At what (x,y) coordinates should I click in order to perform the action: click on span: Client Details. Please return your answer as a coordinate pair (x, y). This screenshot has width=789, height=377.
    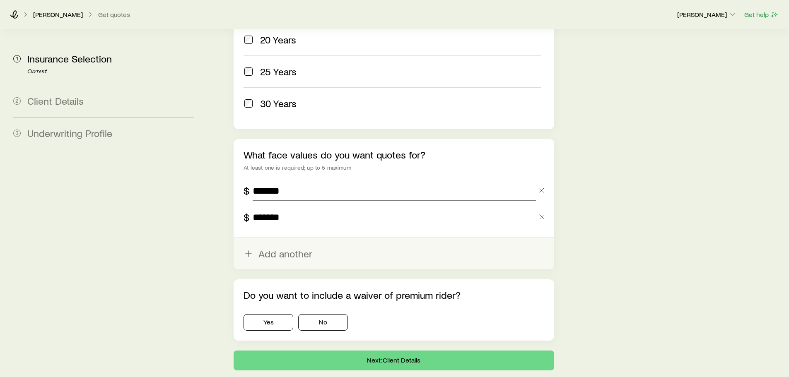
    Looking at the image, I should click on (55, 101).